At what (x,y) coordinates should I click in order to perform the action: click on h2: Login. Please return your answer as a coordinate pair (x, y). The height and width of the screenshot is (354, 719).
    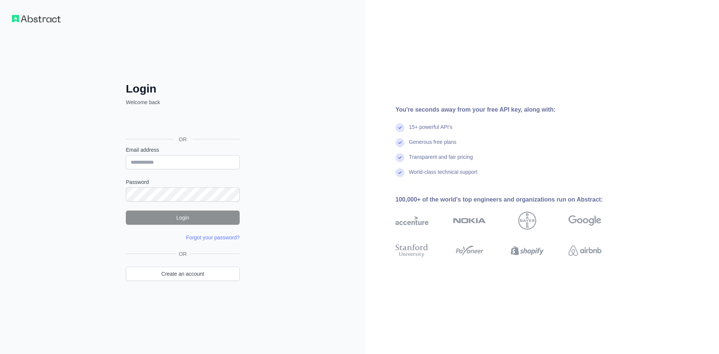
    Looking at the image, I should click on (183, 89).